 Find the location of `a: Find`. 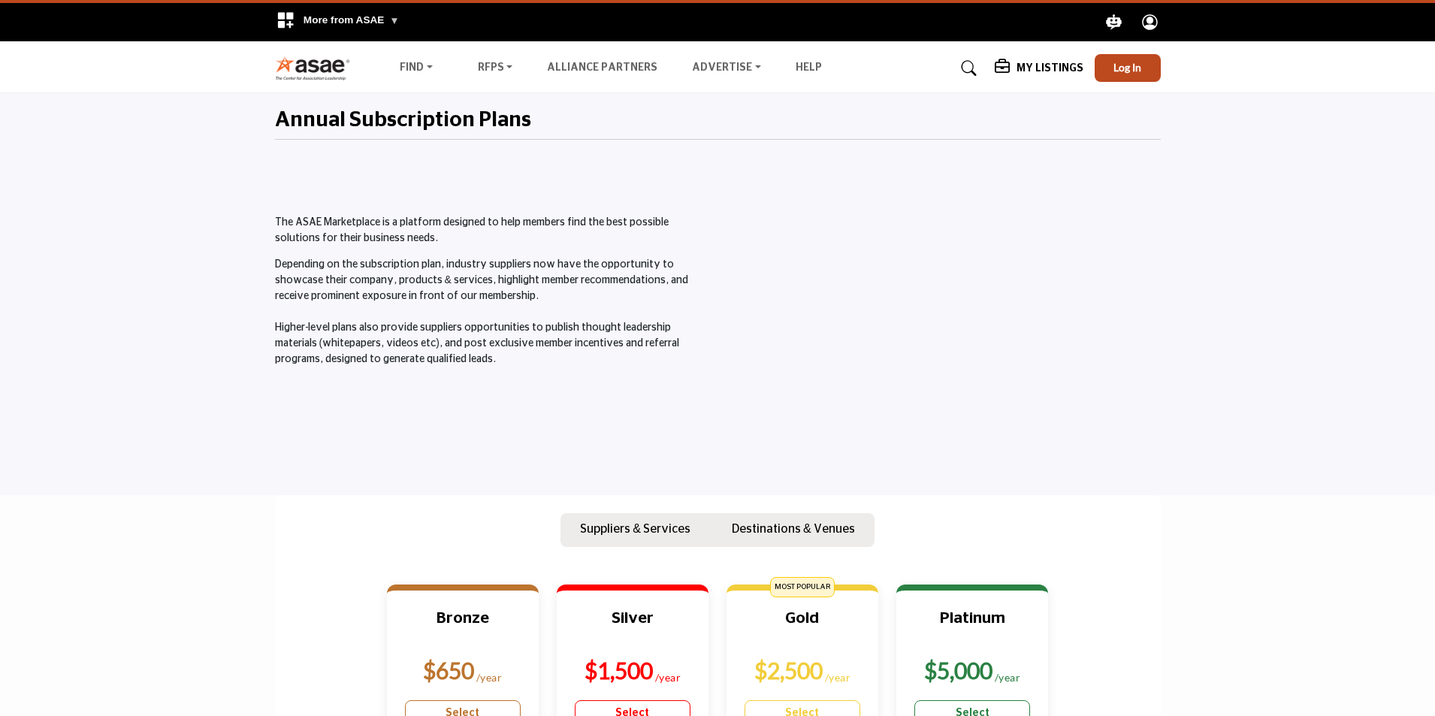

a: Find is located at coordinates (416, 68).